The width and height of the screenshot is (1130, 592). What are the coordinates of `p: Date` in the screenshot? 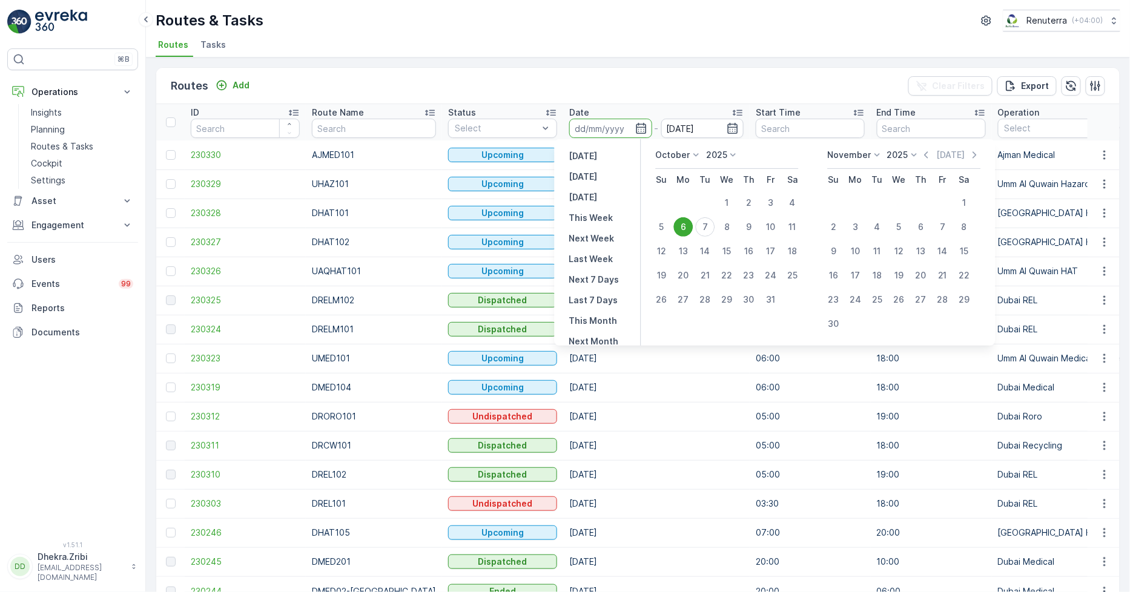 It's located at (579, 113).